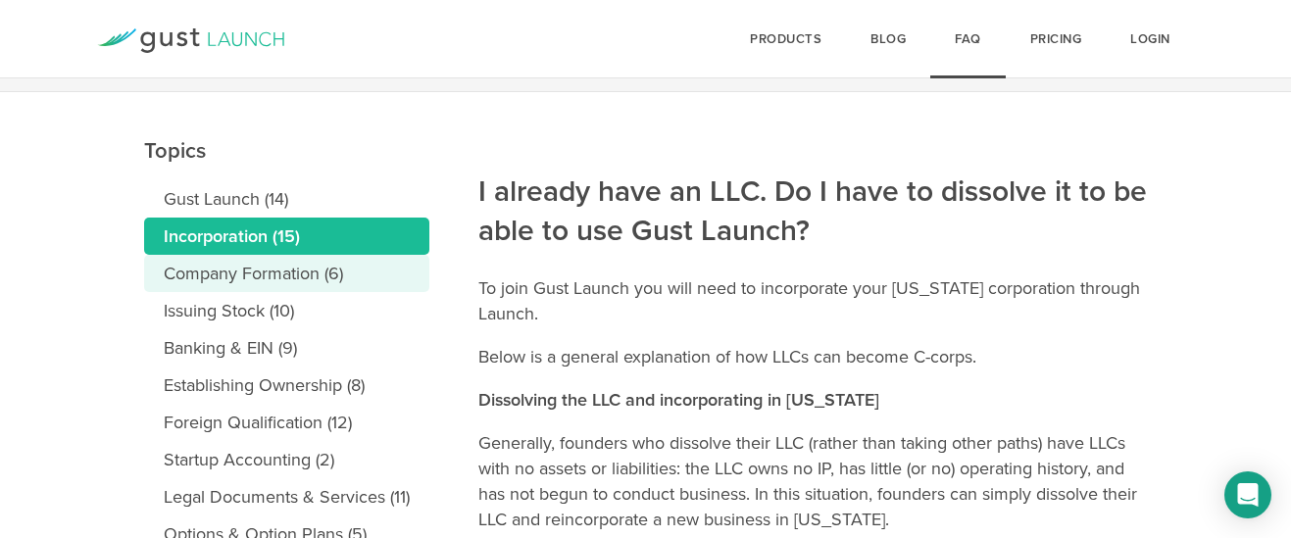  Describe the element at coordinates (286, 199) in the screenshot. I see `a: Gust Launch (14)` at that location.